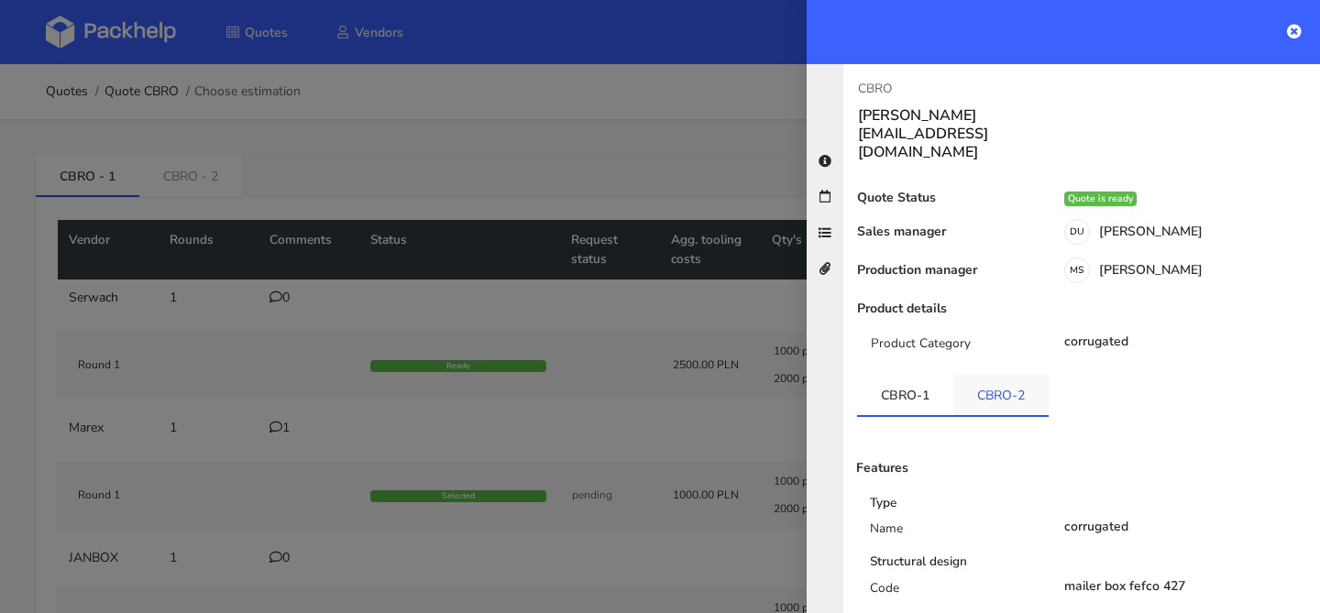 The width and height of the screenshot is (1320, 613). Describe the element at coordinates (953, 592) in the screenshot. I see `div: Code` at that location.